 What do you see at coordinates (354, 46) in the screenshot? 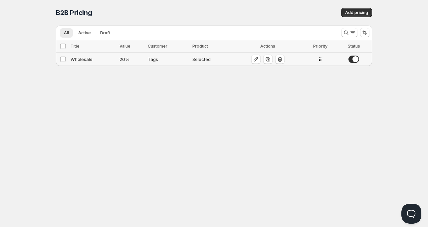
I see `span: Status` at bounding box center [354, 46].